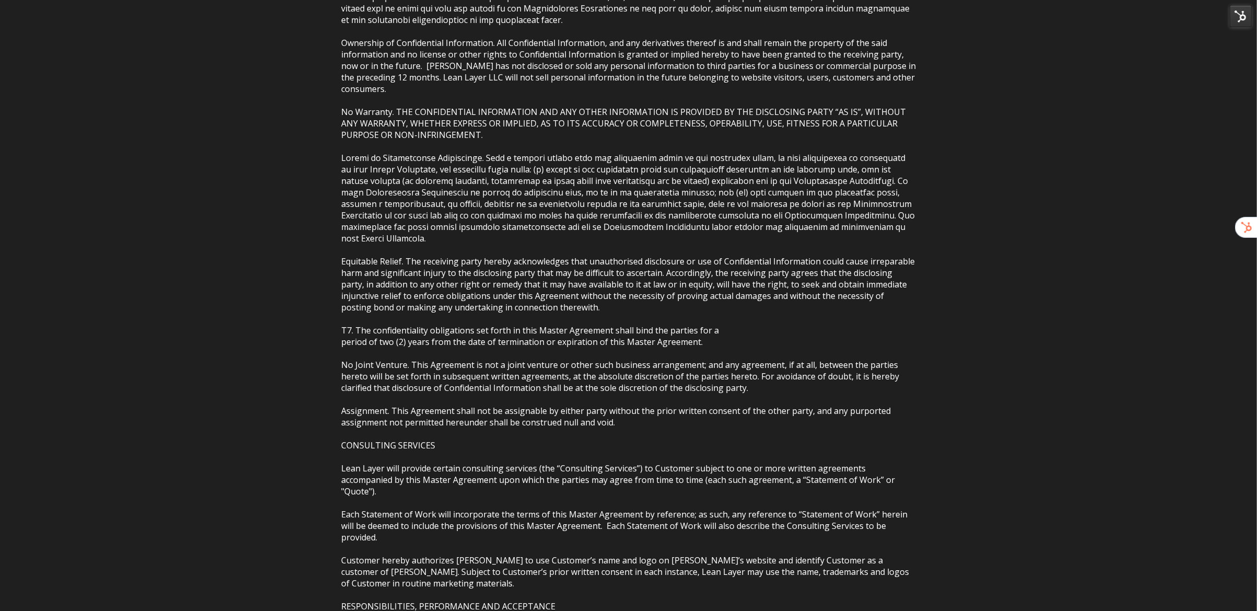 This screenshot has height=611, width=1257. I want to click on span: Ownership of Confidential Information. All Confidential Information, and any derivatives thereof ..., so click(629, 66).